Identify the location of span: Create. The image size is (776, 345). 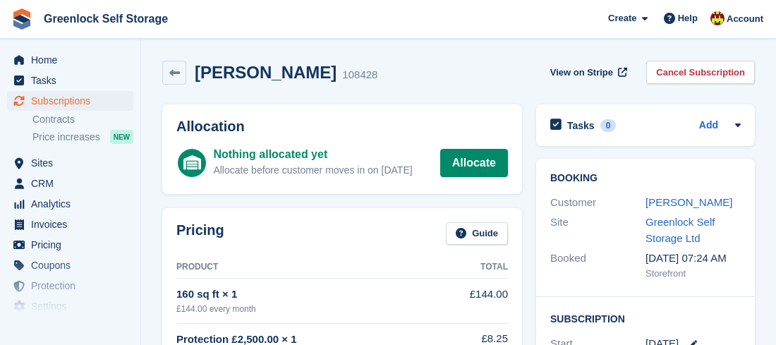
(622, 18).